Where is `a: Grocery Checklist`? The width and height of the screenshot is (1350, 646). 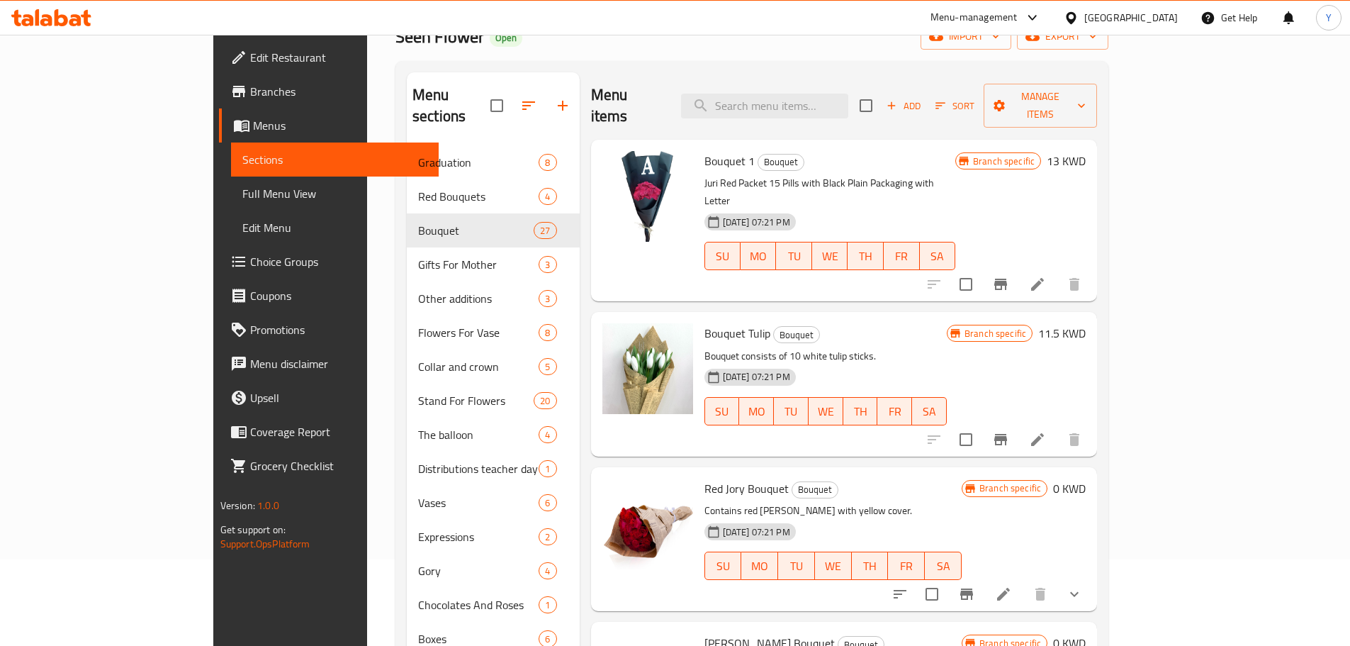
a: Grocery Checklist is located at coordinates (329, 466).